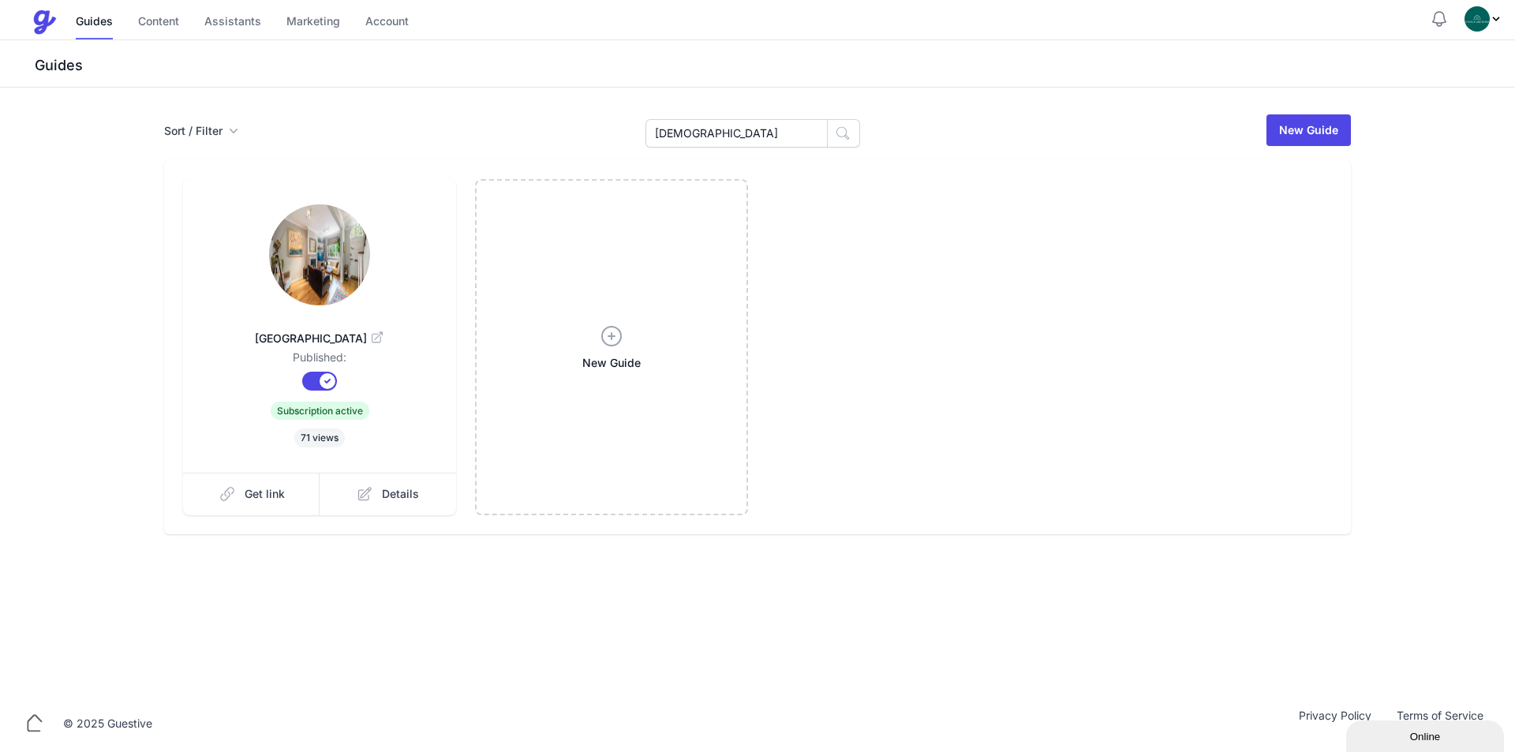 The width and height of the screenshot is (1515, 752). Describe the element at coordinates (387, 494) in the screenshot. I see `a: Details` at that location.